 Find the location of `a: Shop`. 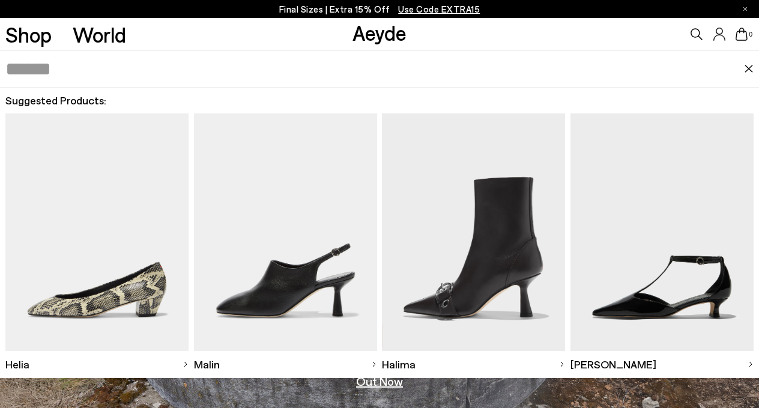

a: Shop is located at coordinates (28, 34).